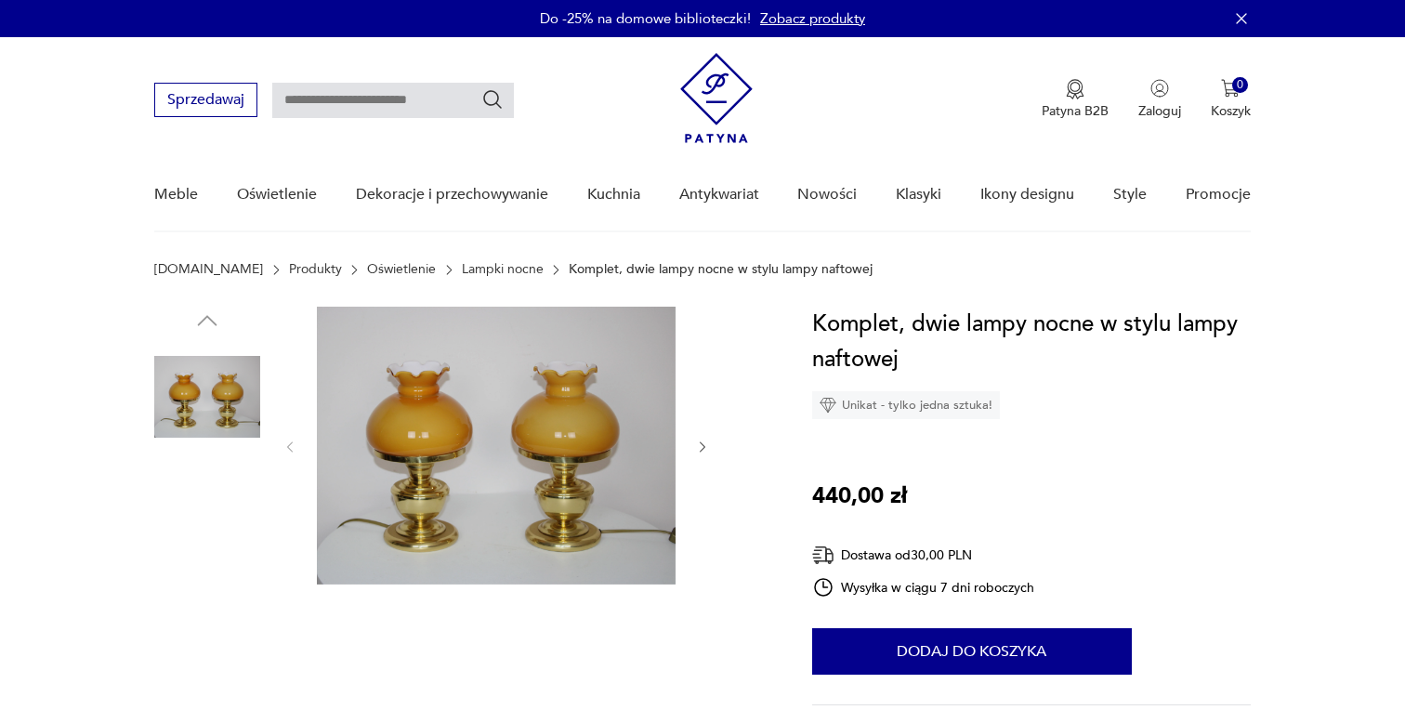  Describe the element at coordinates (1027, 194) in the screenshot. I see `a: Ikony designu` at that location.